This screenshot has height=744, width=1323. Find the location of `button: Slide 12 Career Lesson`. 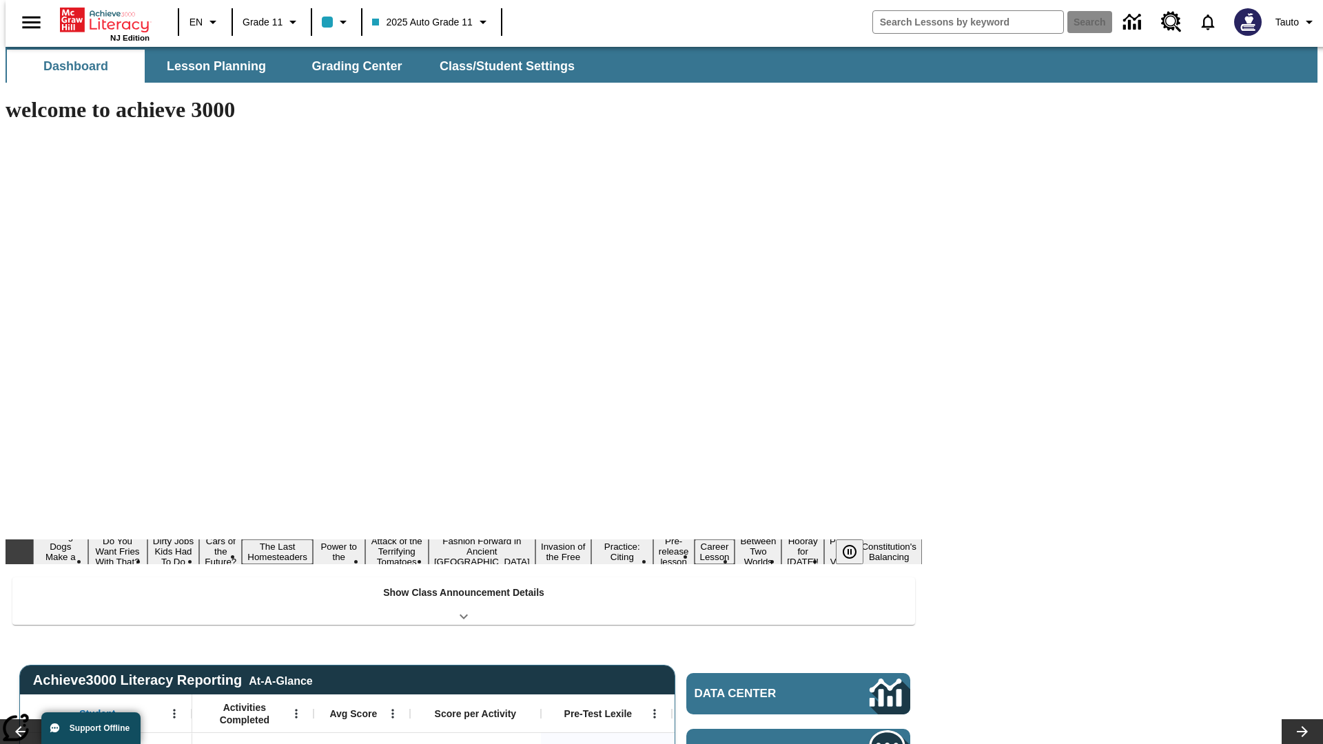

button: Slide 12 Career Lesson is located at coordinates (714, 552).